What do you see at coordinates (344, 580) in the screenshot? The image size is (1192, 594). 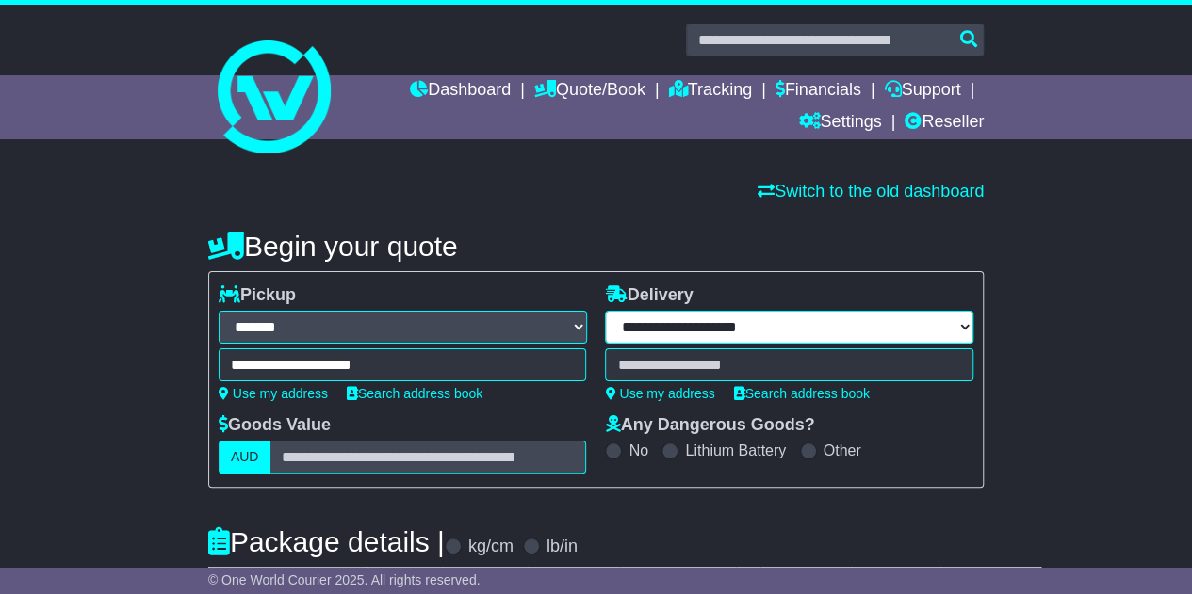 I see `span: © One World Courier 2025. All rights reserved.` at bounding box center [344, 580].